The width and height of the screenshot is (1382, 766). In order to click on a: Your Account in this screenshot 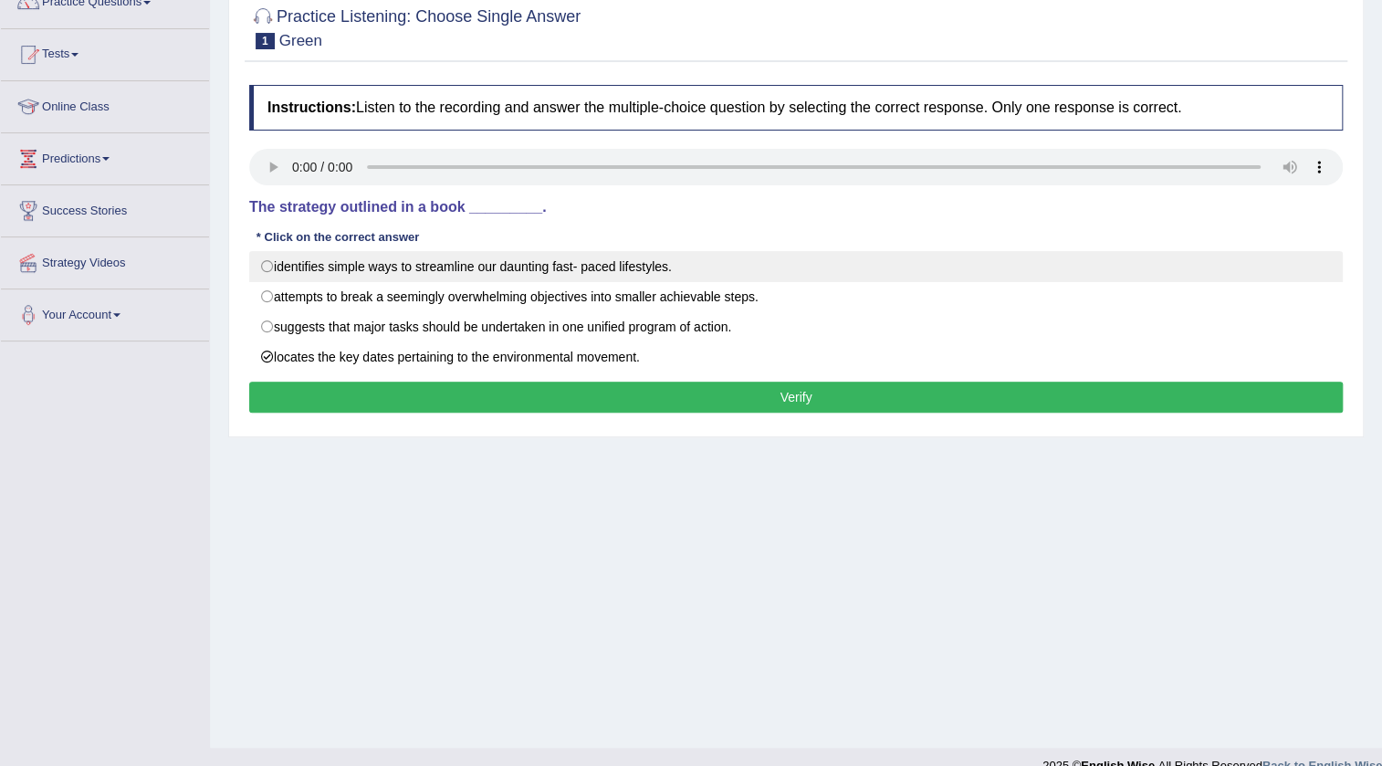, I will do `click(105, 312)`.